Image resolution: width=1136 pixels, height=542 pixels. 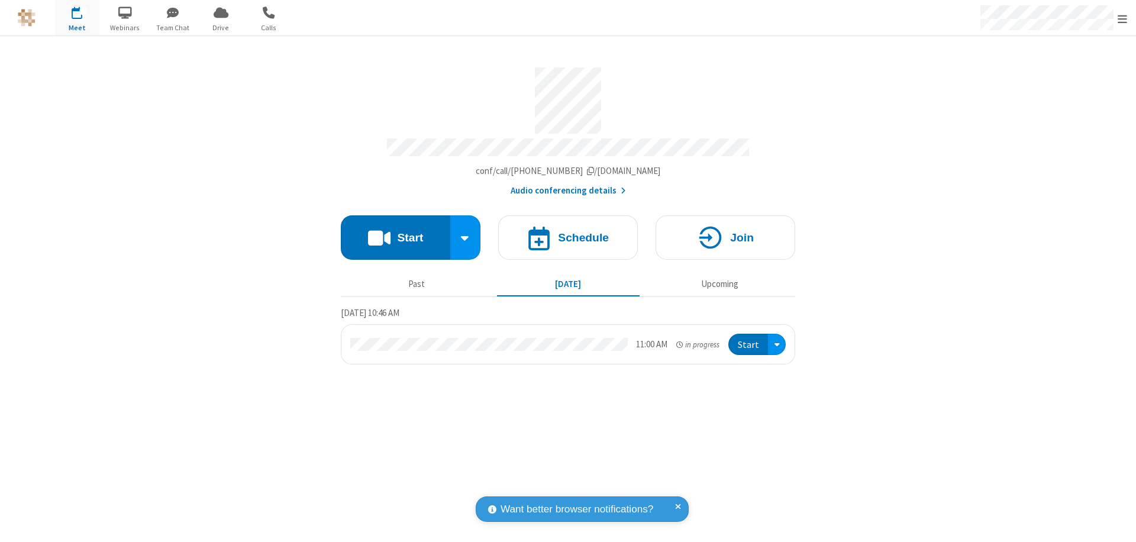 What do you see at coordinates (568, 237) in the screenshot?
I see `button: Schedule` at bounding box center [568, 237].